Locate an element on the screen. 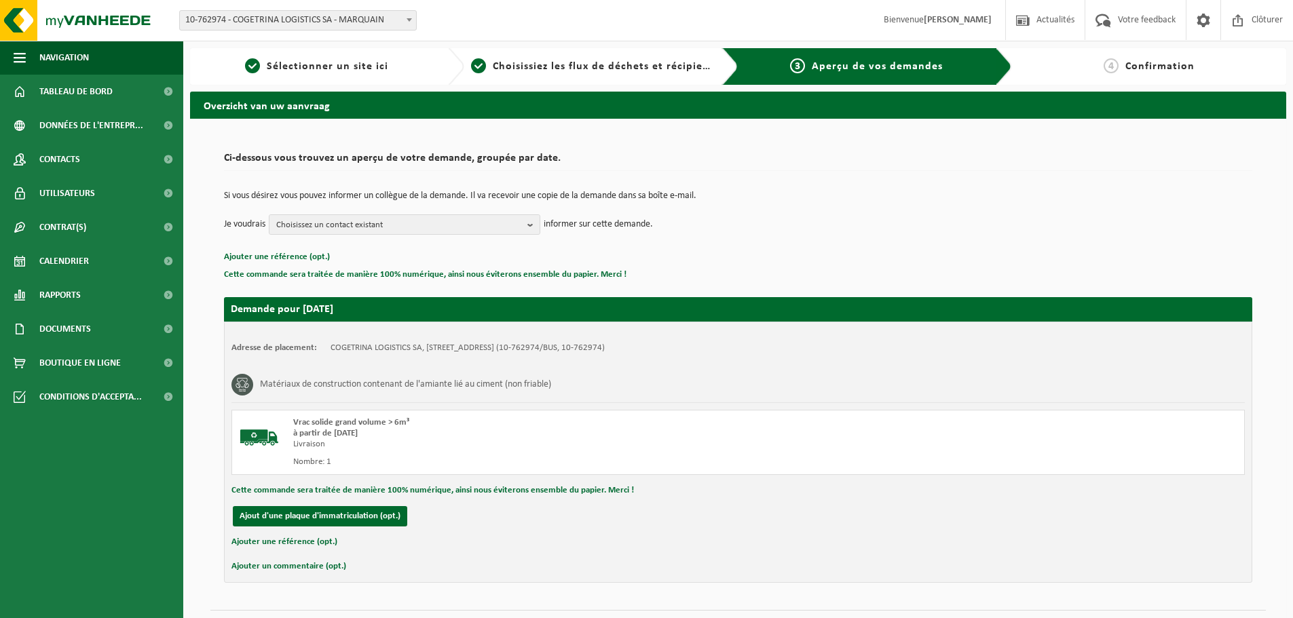 This screenshot has height=618, width=1293. span: 4 is located at coordinates (1111, 66).